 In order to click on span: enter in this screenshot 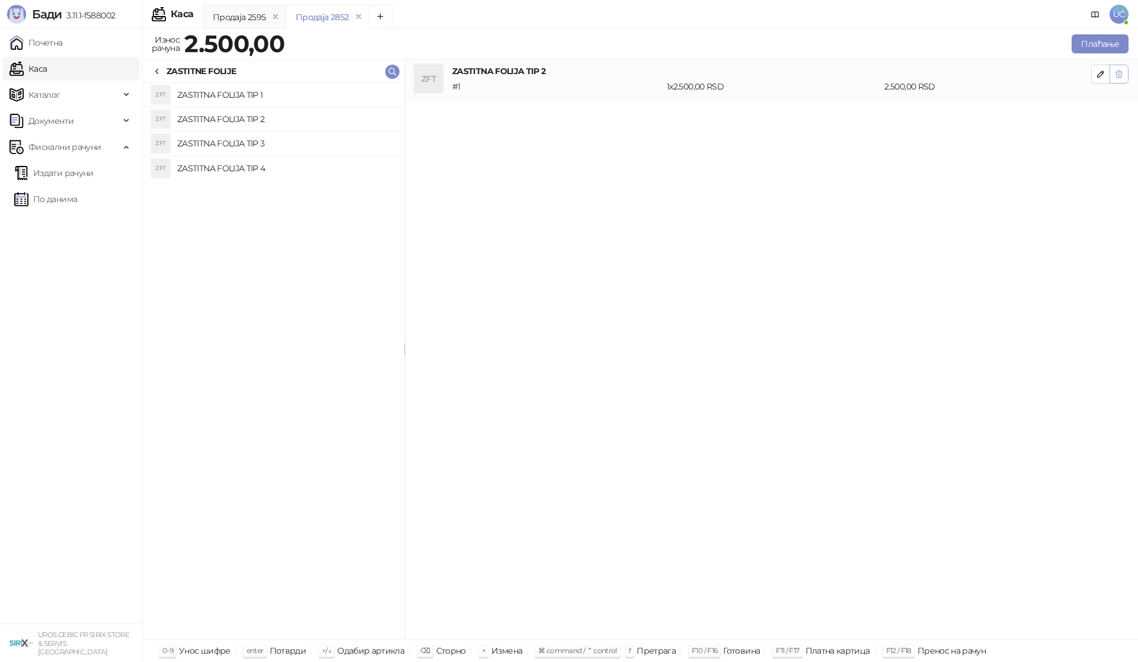, I will do `click(255, 650)`.